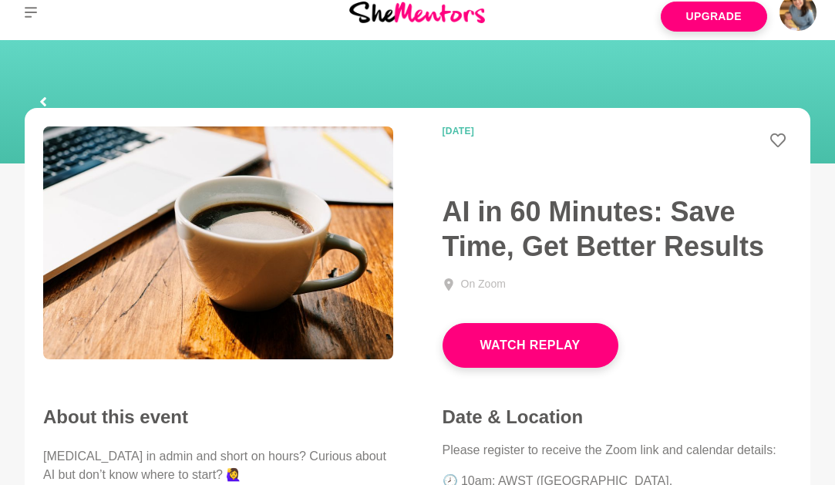 The height and width of the screenshot is (485, 835). Describe the element at coordinates (530, 345) in the screenshot. I see `button: Watch Replay` at that location.